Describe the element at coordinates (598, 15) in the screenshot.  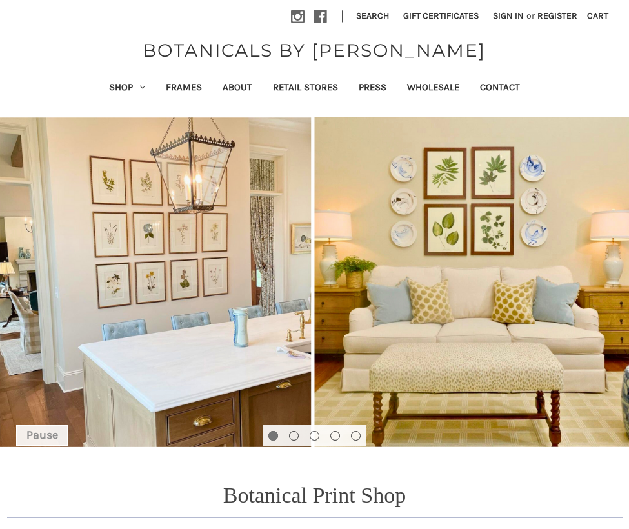
I see `span: Cart` at that location.